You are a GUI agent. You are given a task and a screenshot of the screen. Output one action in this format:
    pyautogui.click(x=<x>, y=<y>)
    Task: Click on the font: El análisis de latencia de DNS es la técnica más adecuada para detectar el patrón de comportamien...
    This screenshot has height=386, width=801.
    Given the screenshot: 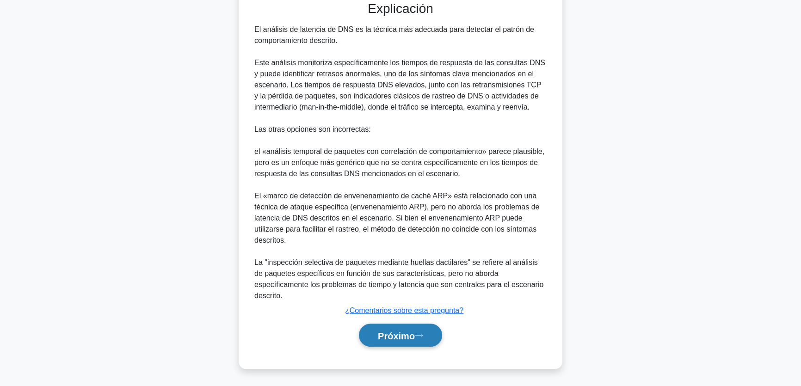 What is the action you would take?
    pyautogui.click(x=394, y=35)
    